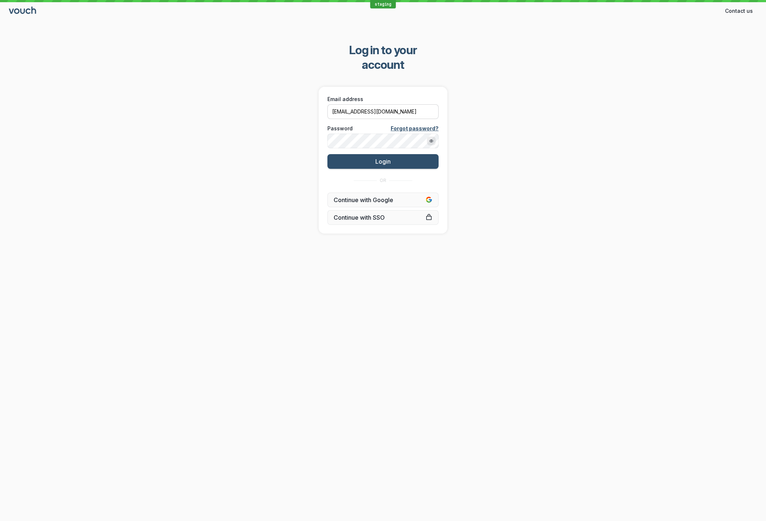 This screenshot has height=521, width=766. I want to click on button: Continue with Google, so click(383, 200).